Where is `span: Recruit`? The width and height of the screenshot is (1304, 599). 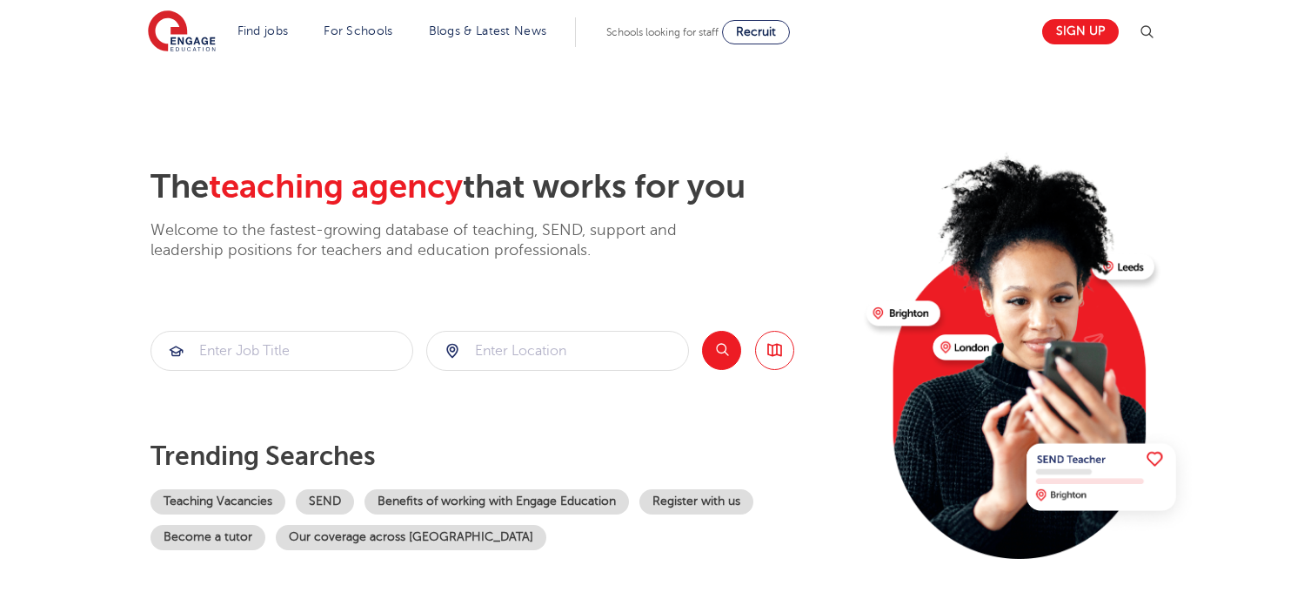 span: Recruit is located at coordinates (756, 31).